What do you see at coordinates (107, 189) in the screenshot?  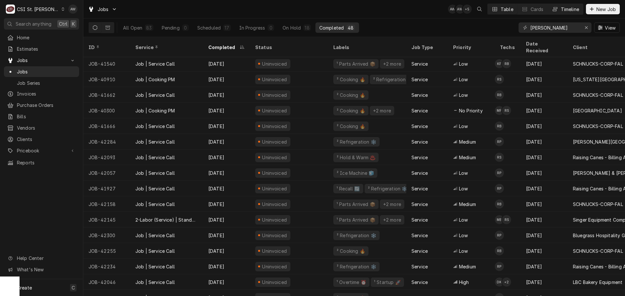 I see `div: JOB-41927` at bounding box center [107, 189].